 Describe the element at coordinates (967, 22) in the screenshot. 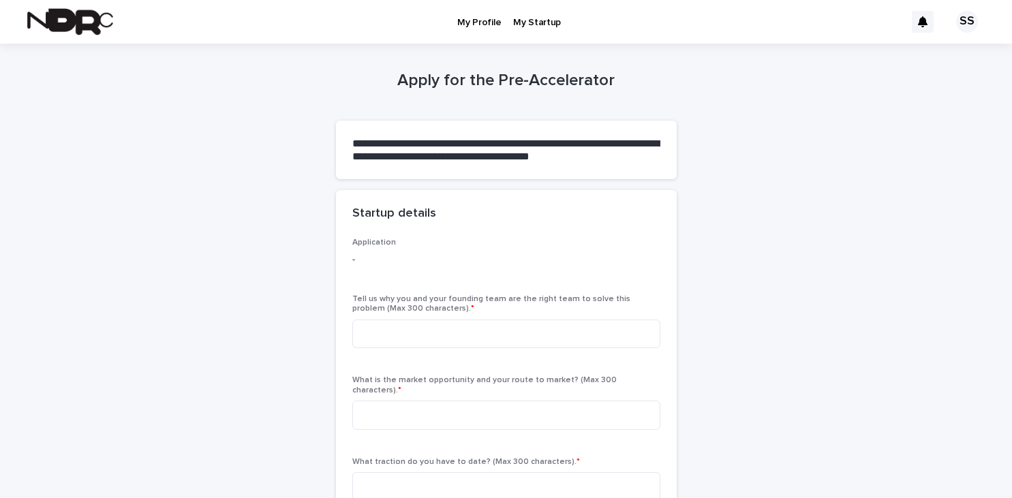

I see `div: SS` at that location.